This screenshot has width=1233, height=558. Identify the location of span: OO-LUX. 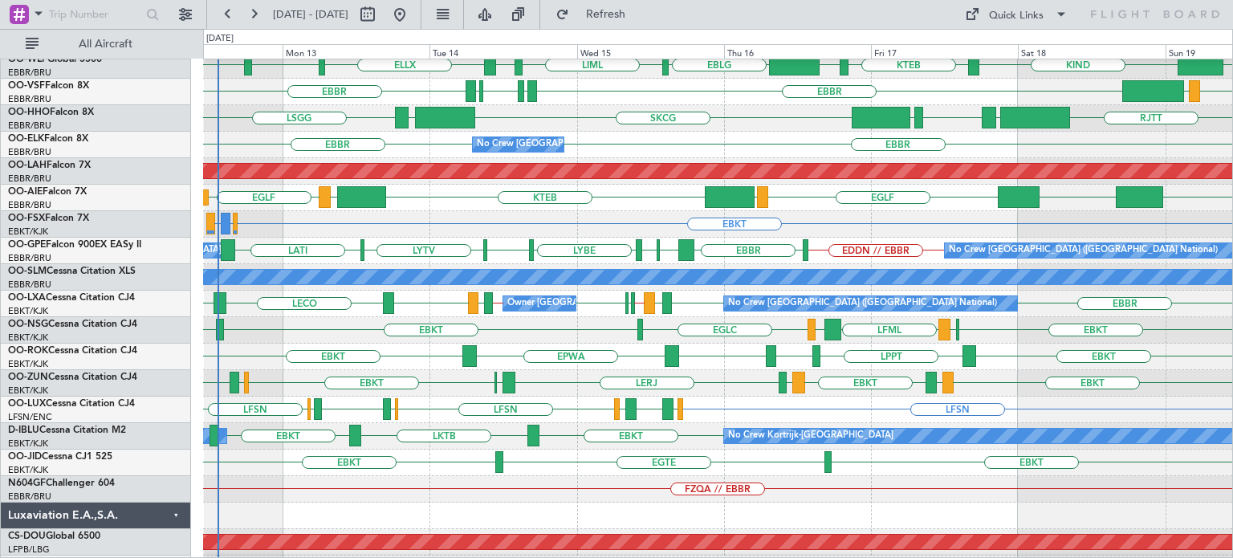
(26, 404).